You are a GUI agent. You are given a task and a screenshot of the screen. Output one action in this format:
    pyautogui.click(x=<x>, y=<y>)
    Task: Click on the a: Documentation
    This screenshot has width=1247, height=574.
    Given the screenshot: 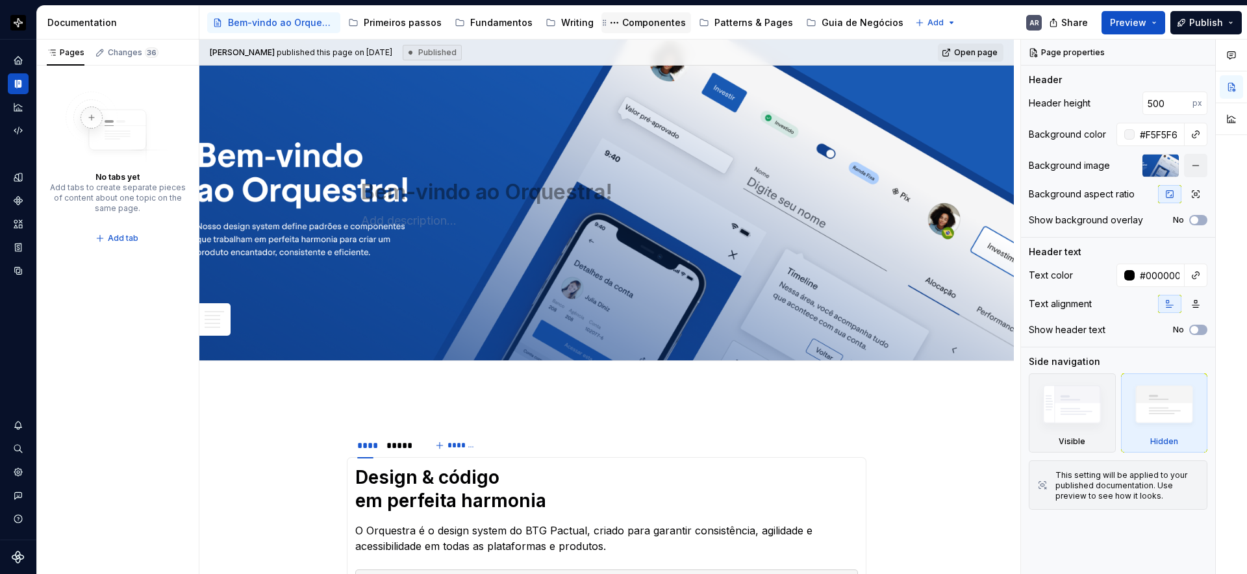 What is the action you would take?
    pyautogui.click(x=18, y=84)
    